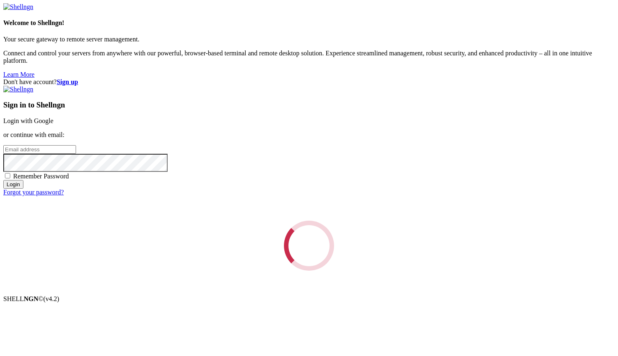 This screenshot has width=618, height=356. I want to click on a: Sign up, so click(67, 82).